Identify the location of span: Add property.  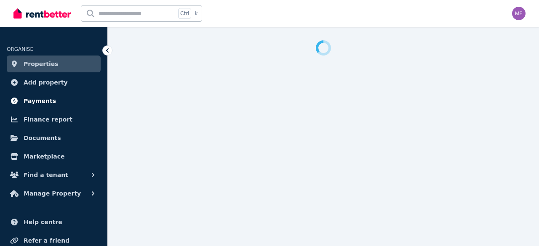
(45, 83).